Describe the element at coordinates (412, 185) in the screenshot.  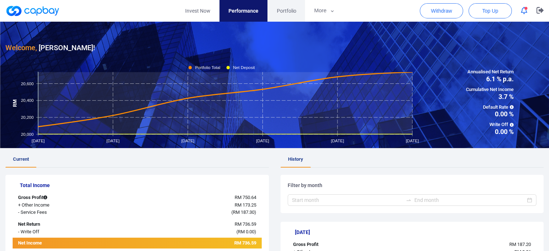
I see `h5: Filter by month` at that location.